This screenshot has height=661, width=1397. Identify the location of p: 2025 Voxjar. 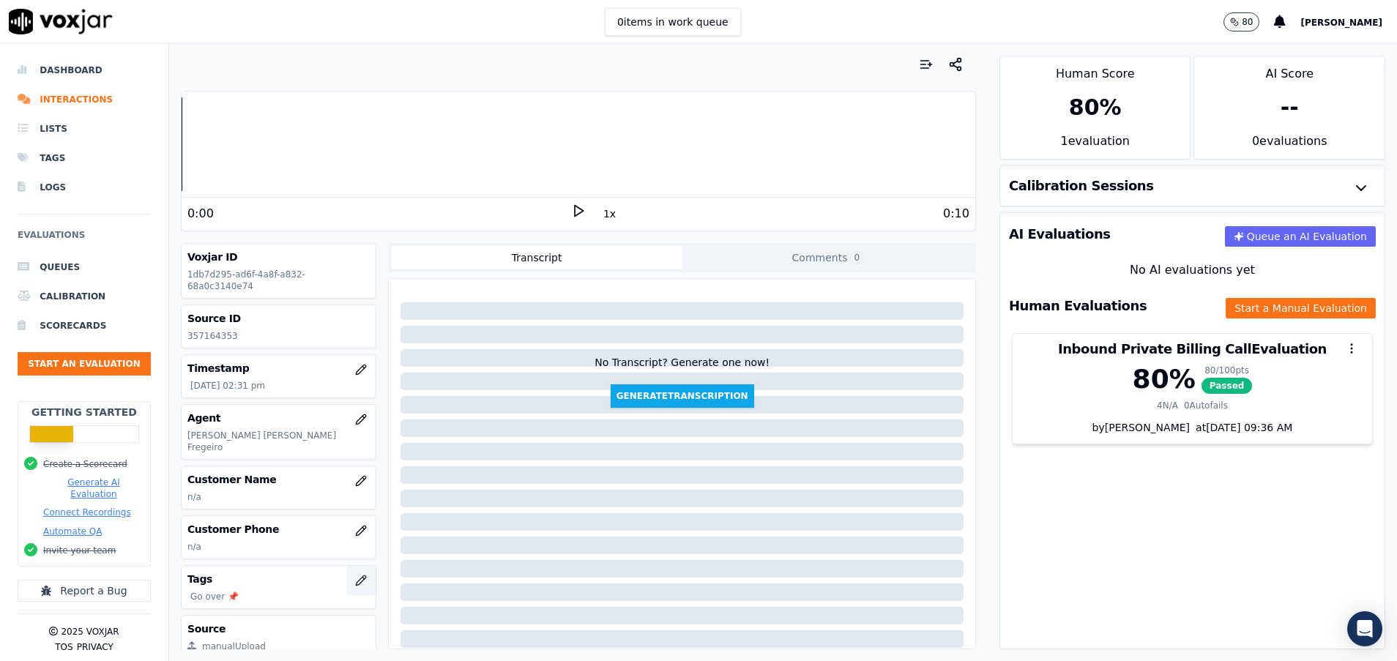
(89, 632).